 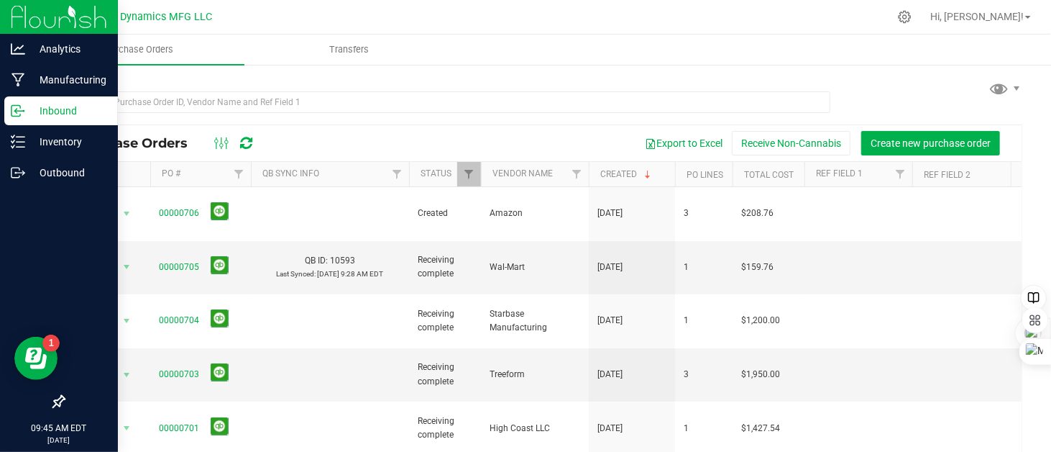 What do you see at coordinates (179, 428) in the screenshot?
I see `a: 00000701` at bounding box center [179, 428].